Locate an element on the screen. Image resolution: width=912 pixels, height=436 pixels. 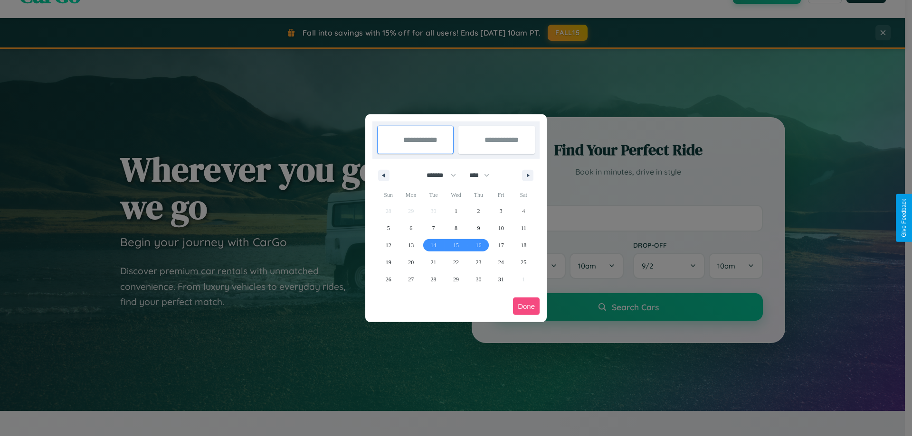
span: Fri is located at coordinates (500, 195).